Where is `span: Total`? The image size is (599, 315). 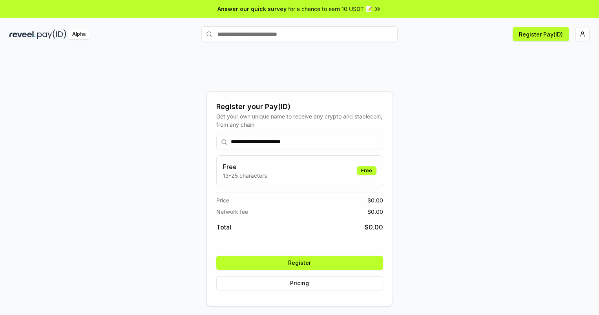 span: Total is located at coordinates (224, 227).